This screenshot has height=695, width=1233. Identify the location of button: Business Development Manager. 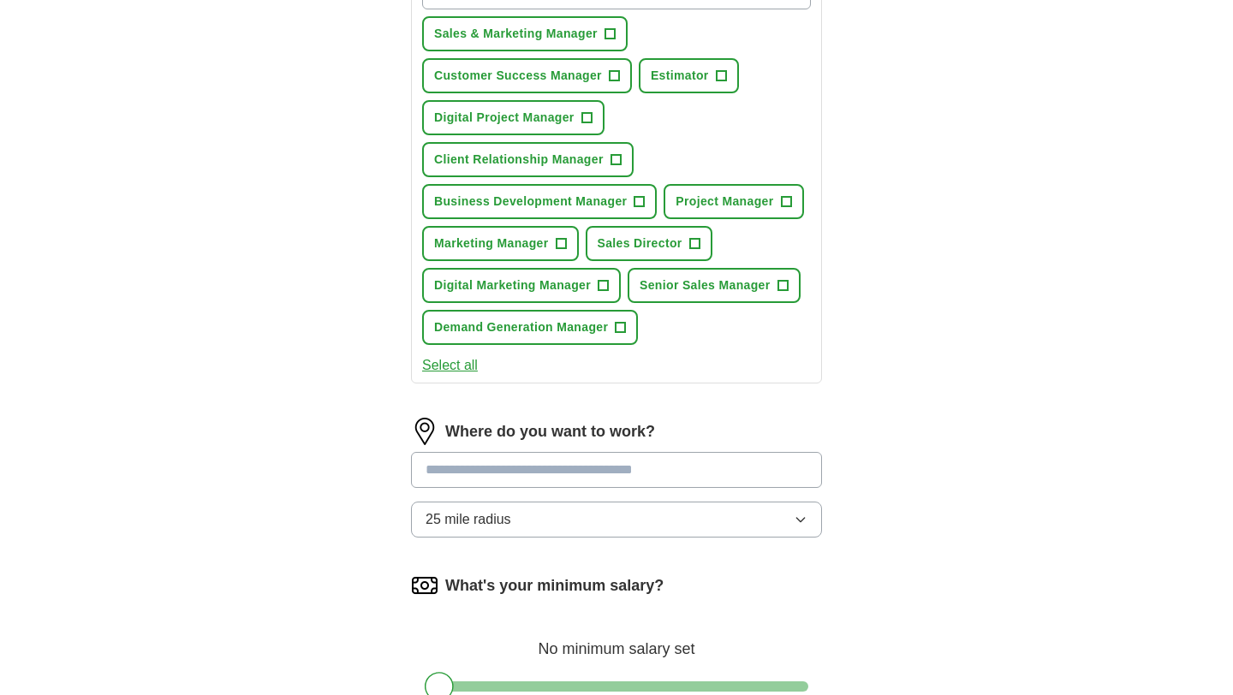
(540, 201).